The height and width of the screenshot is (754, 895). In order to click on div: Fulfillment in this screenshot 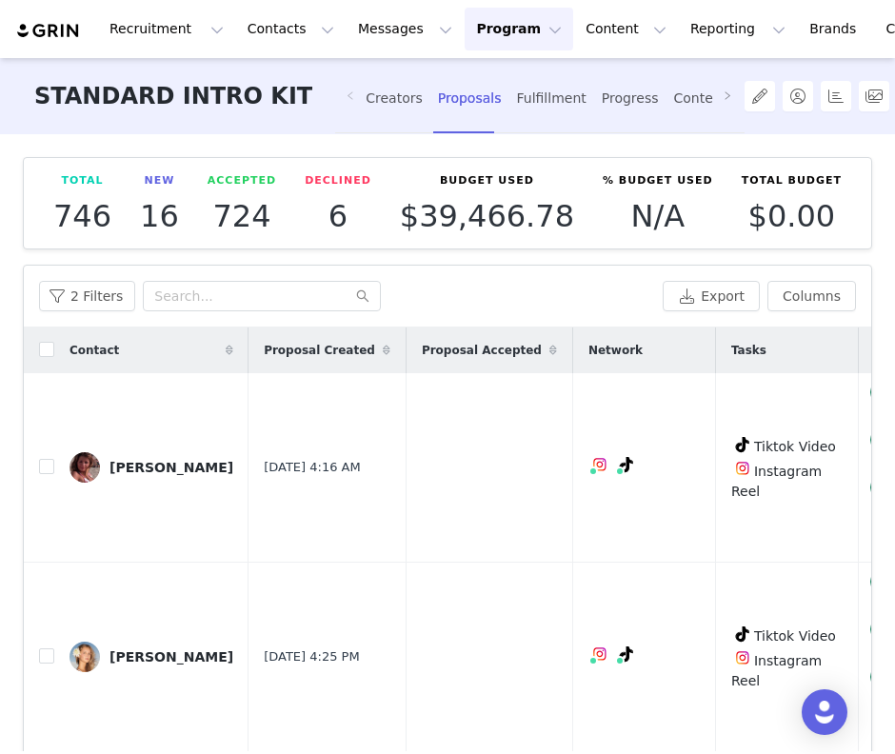, I will do `click(550, 98)`.